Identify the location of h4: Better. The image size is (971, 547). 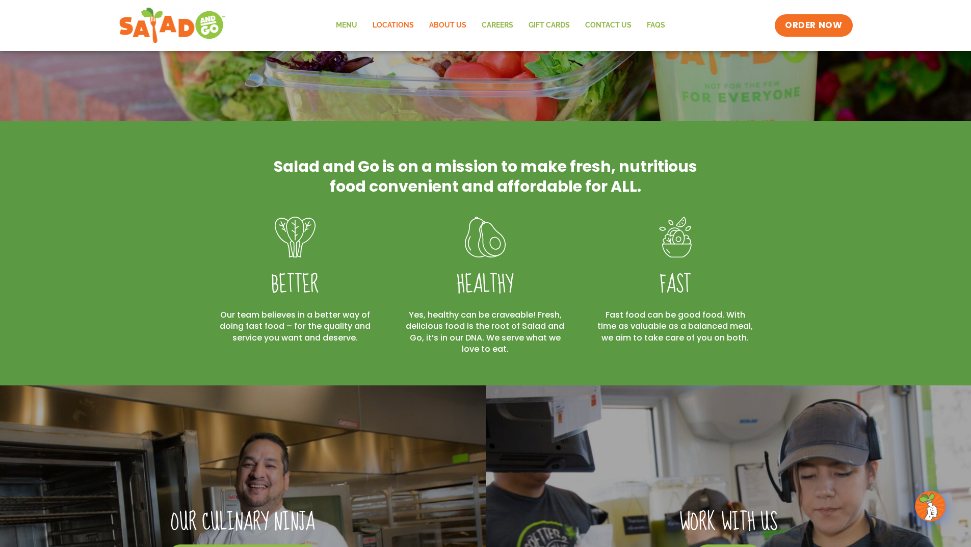
(295, 285).